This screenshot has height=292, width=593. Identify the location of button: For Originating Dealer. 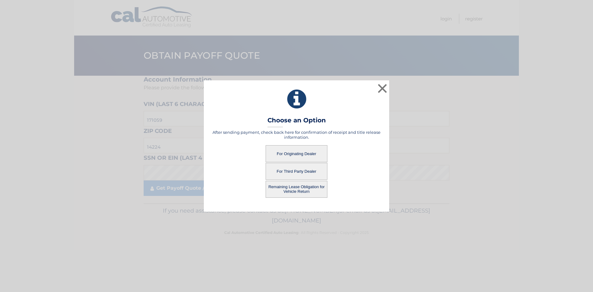
(296, 153).